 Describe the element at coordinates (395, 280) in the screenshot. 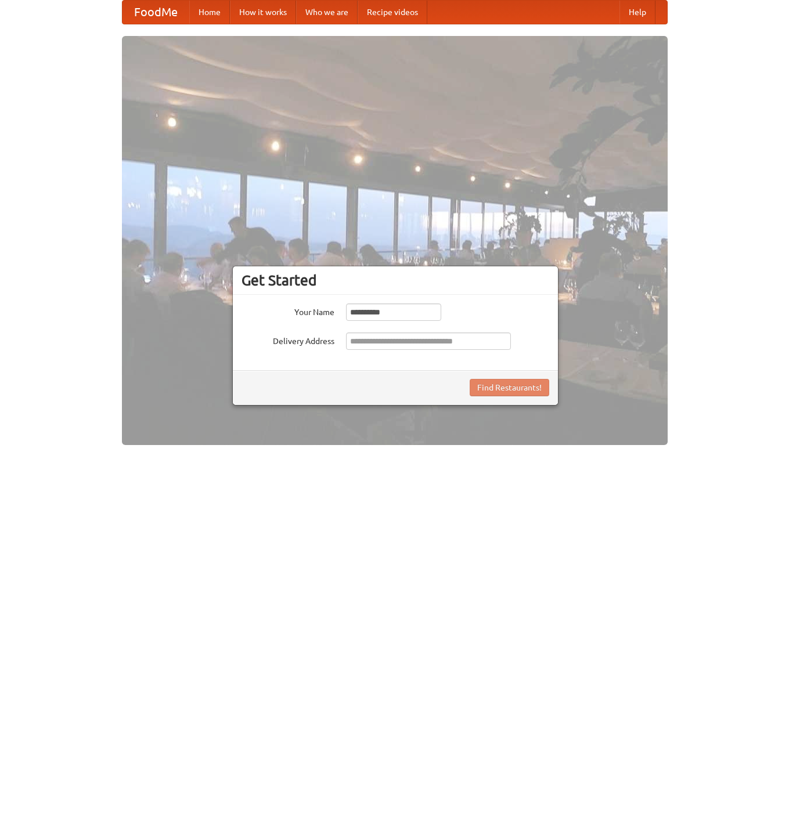

I see `h3: Get Started` at that location.